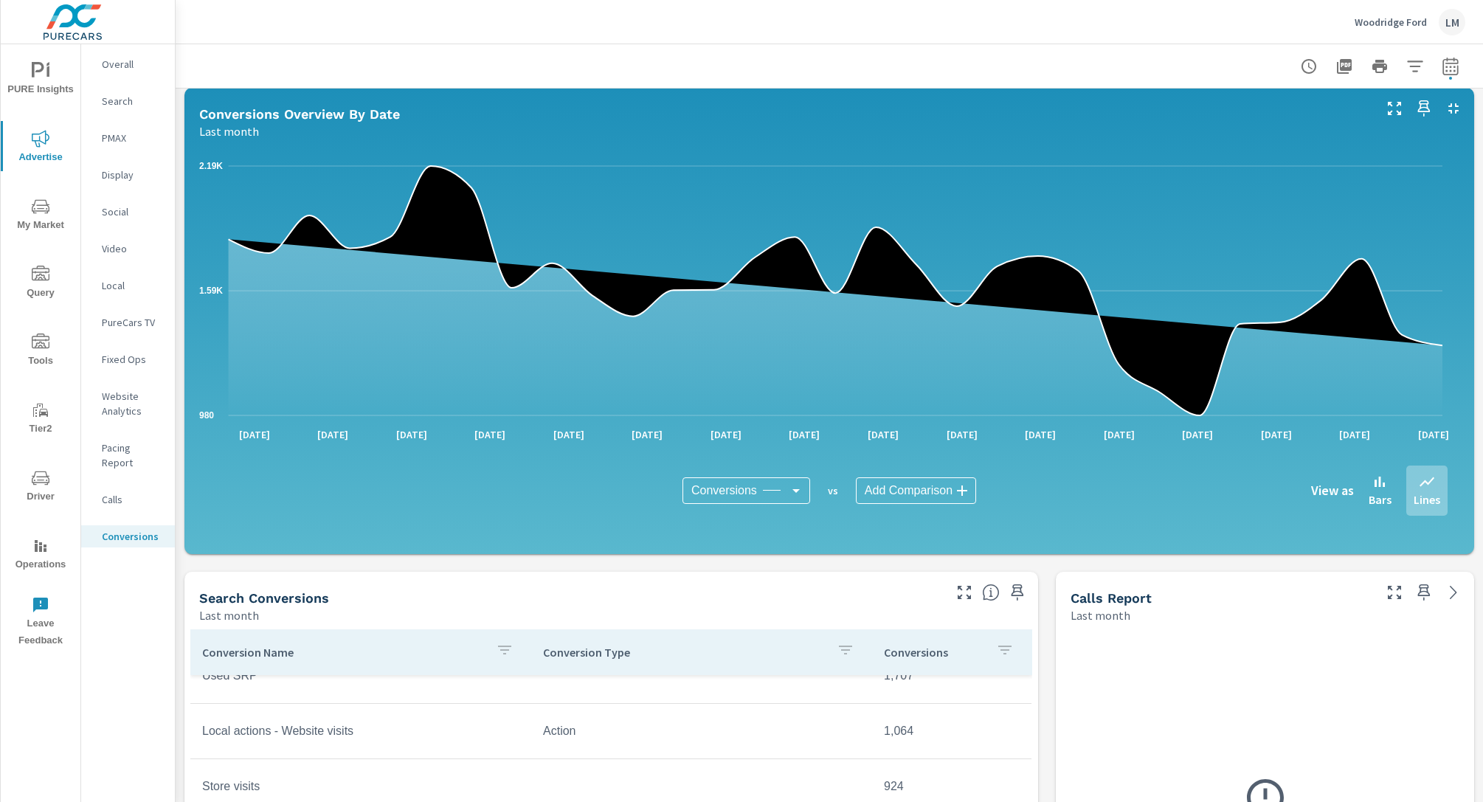 The image size is (1483, 802). What do you see at coordinates (41, 283) in the screenshot?
I see `span: Query` at bounding box center [41, 283].